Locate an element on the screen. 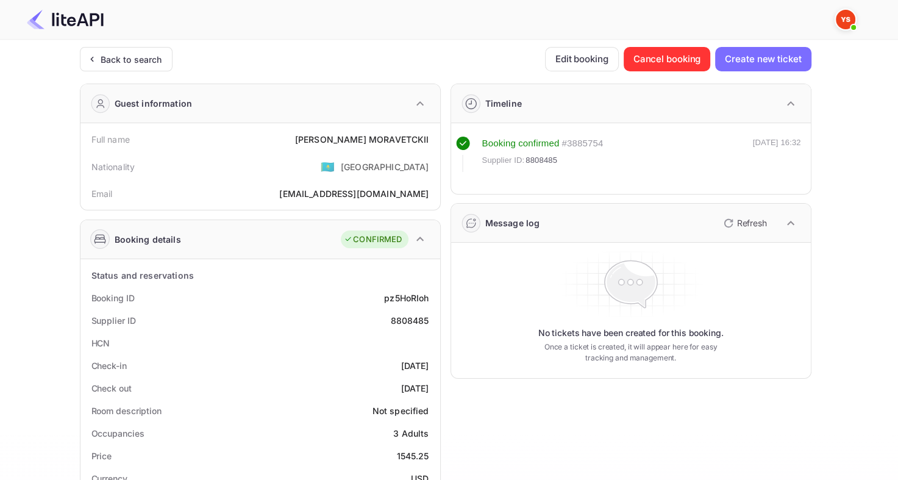  div: Room description is located at coordinates (126, 410).